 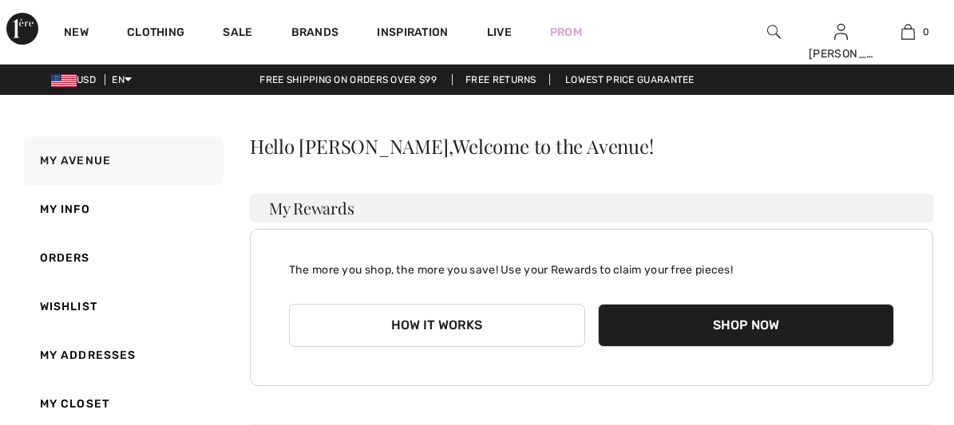 I want to click on a: Sale, so click(x=237, y=34).